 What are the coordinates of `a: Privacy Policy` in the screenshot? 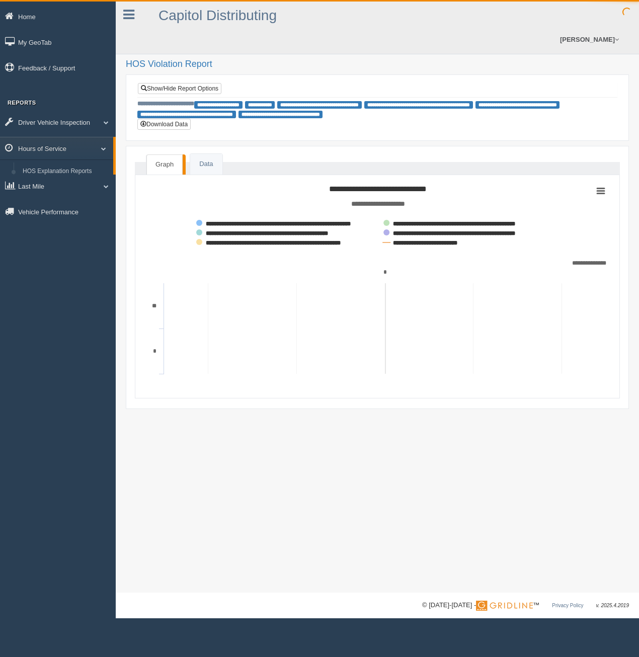 It's located at (568, 605).